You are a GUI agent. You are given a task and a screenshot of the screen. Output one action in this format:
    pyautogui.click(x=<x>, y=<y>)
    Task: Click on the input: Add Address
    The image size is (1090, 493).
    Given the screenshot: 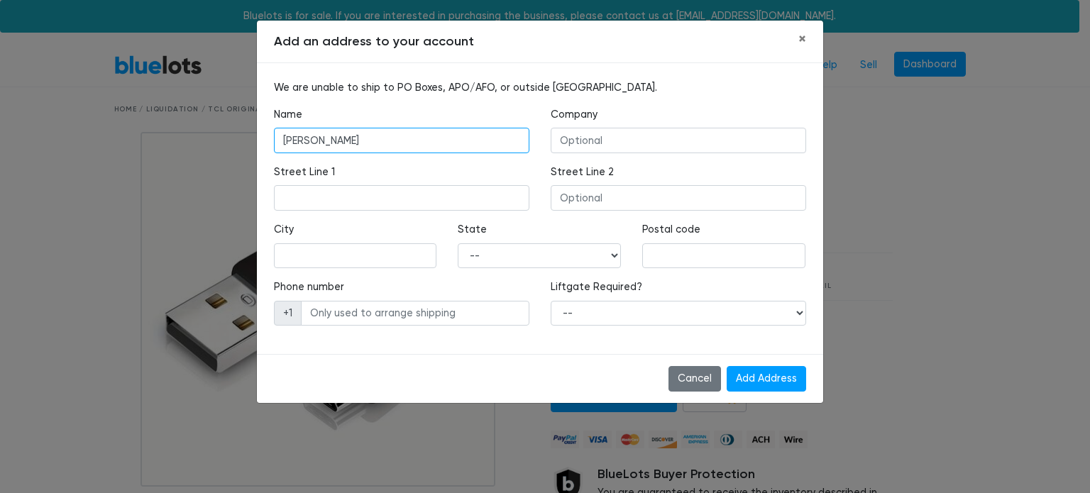 What is the action you would take?
    pyautogui.click(x=766, y=379)
    